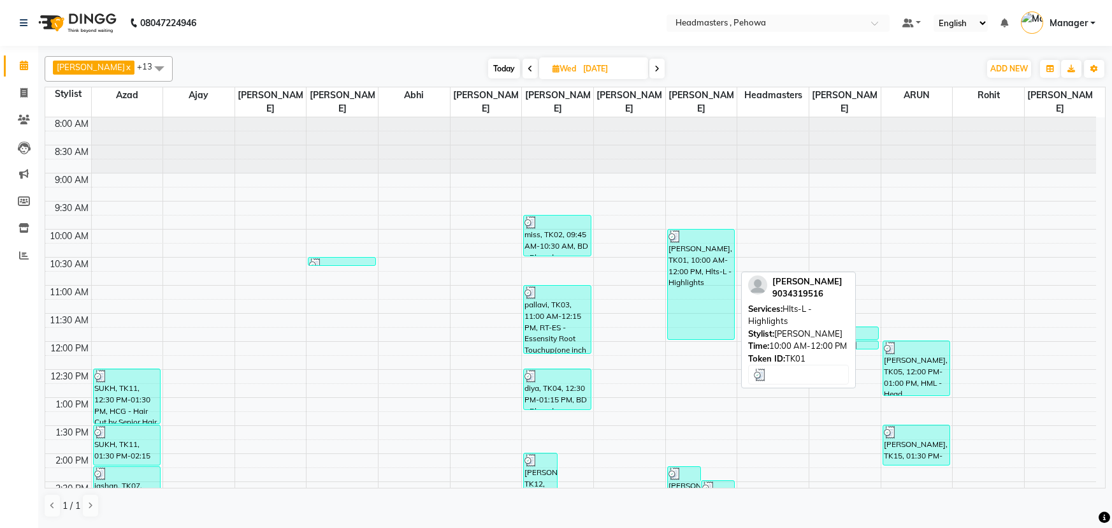  I want to click on img: Manager, so click(1032, 22).